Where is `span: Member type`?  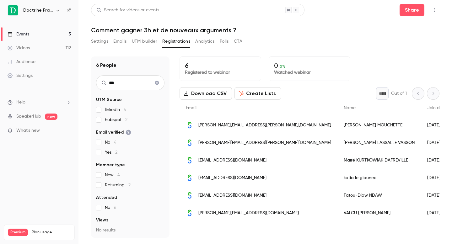
span: Member type is located at coordinates (111, 165).